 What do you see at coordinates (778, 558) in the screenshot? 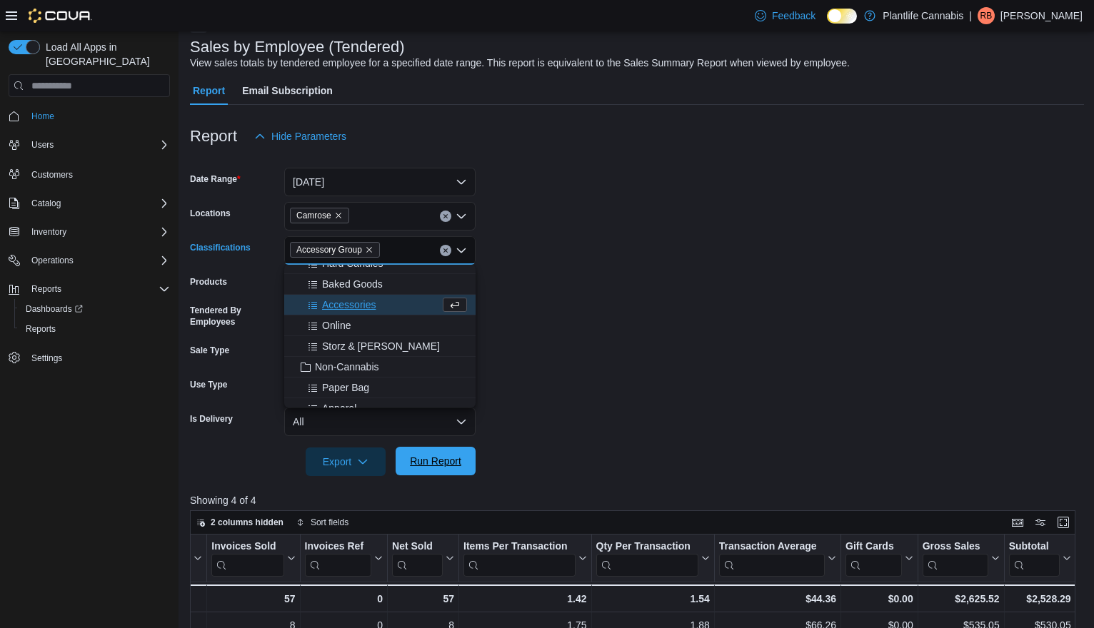
I see `button: Transaction Average` at bounding box center [778, 558].